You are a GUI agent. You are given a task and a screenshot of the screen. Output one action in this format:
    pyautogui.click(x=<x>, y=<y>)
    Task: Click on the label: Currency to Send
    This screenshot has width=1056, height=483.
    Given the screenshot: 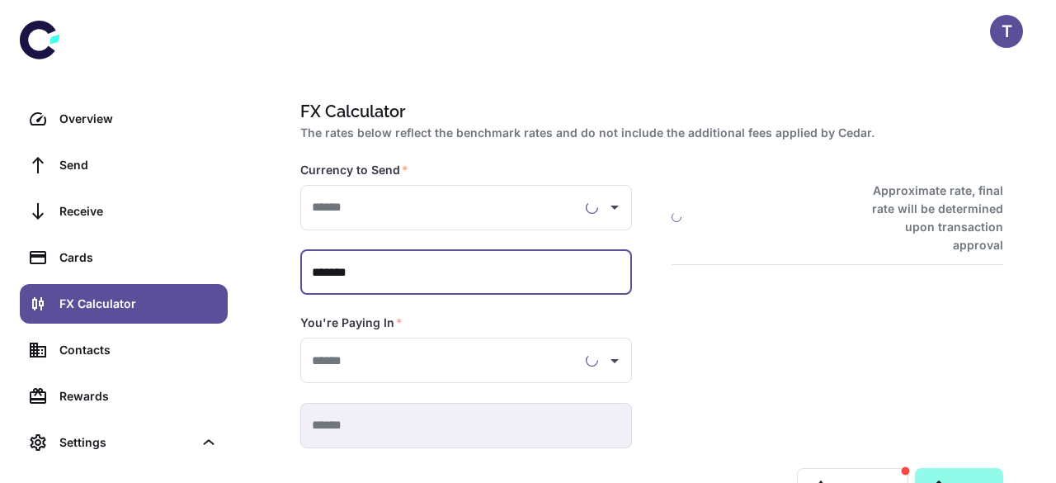 What is the action you would take?
    pyautogui.click(x=354, y=170)
    